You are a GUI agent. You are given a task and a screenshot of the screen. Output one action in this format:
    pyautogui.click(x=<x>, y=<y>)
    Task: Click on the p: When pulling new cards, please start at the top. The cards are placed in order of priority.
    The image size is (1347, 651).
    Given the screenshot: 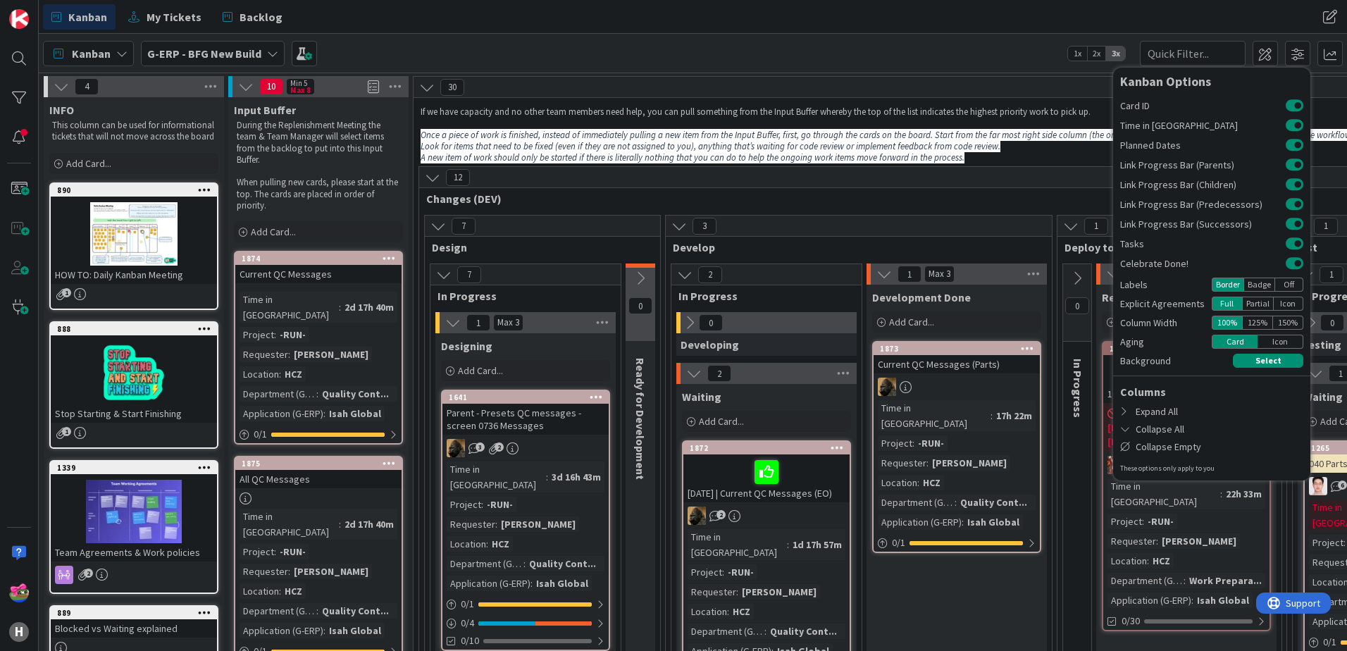 What is the action you would take?
    pyautogui.click(x=318, y=194)
    